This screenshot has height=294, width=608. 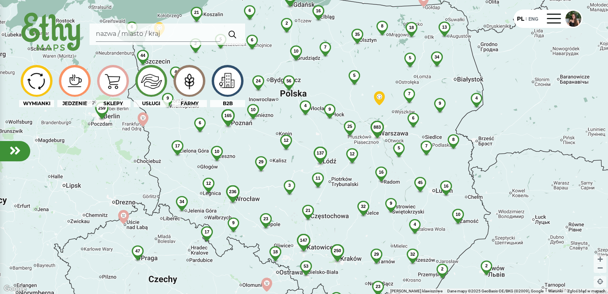 What do you see at coordinates (138, 251) in the screenshot?
I see `span: 47` at bounding box center [138, 251].